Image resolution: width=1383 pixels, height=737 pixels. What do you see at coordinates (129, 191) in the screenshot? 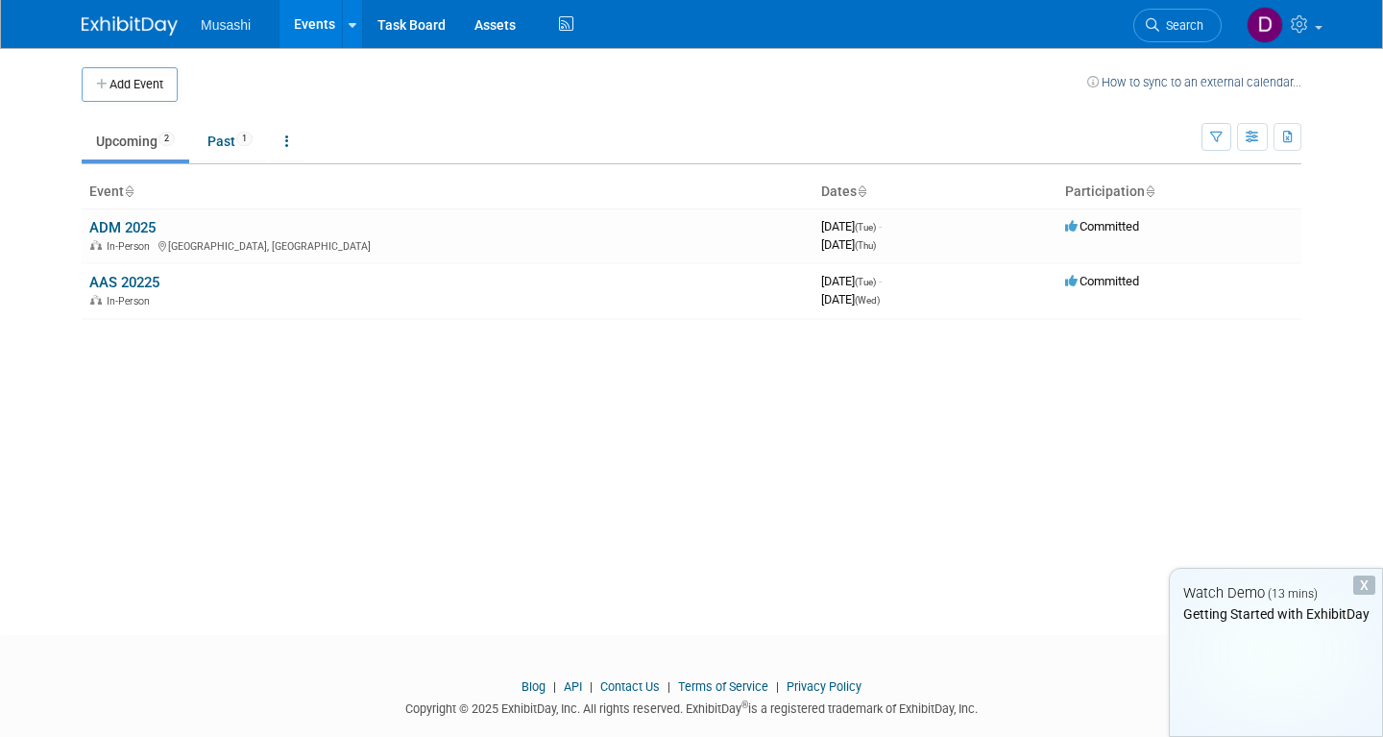
I see `a: Sort by Event Name` at bounding box center [129, 191].